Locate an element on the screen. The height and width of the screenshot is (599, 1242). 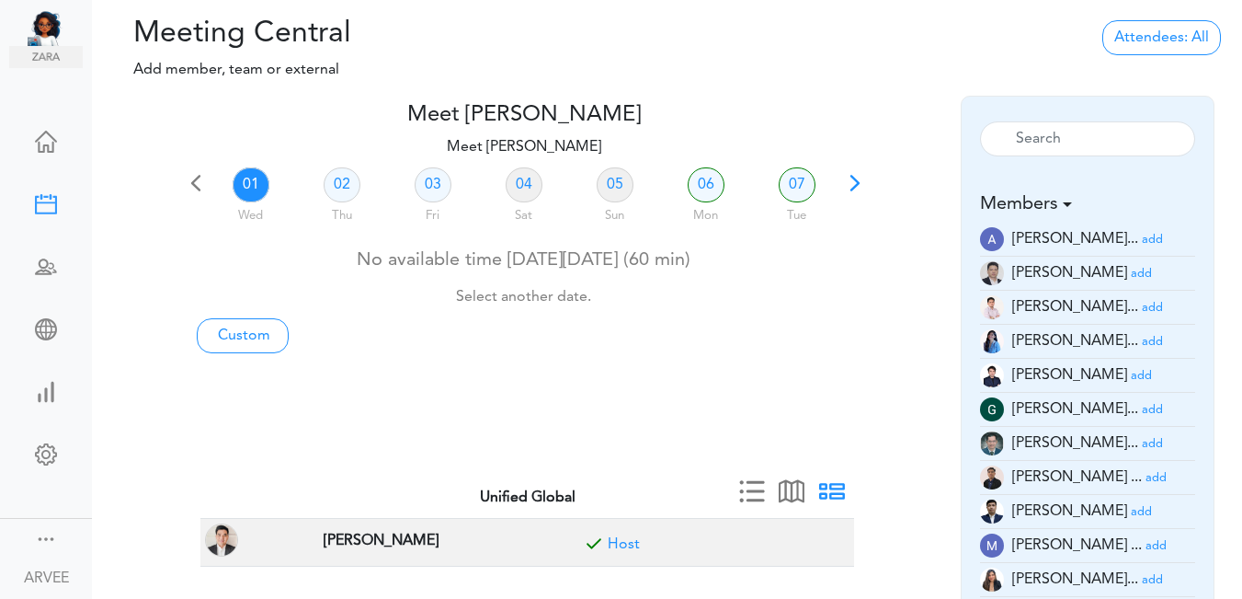
a: Attendees: All is located at coordinates (1161, 38).